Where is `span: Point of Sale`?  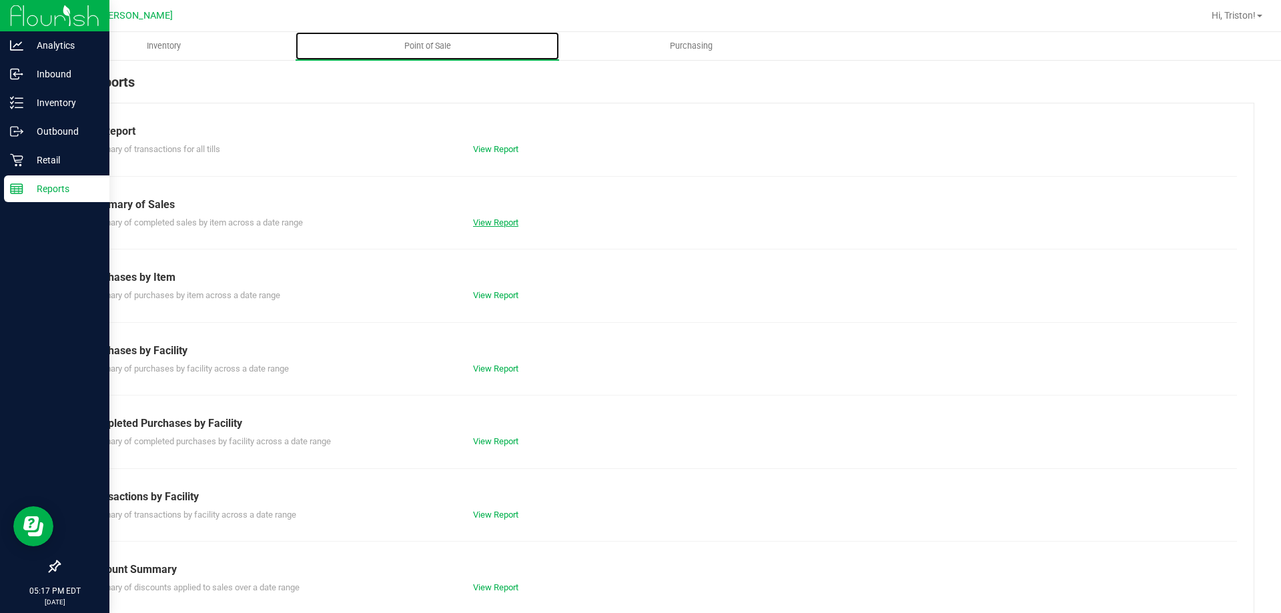 span: Point of Sale is located at coordinates (428, 46).